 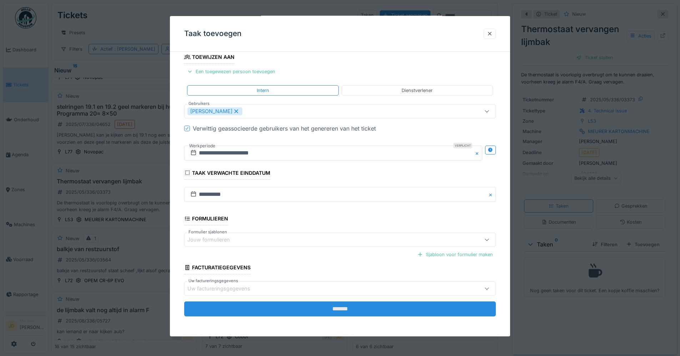 I want to click on label: Gebruikers, so click(x=199, y=104).